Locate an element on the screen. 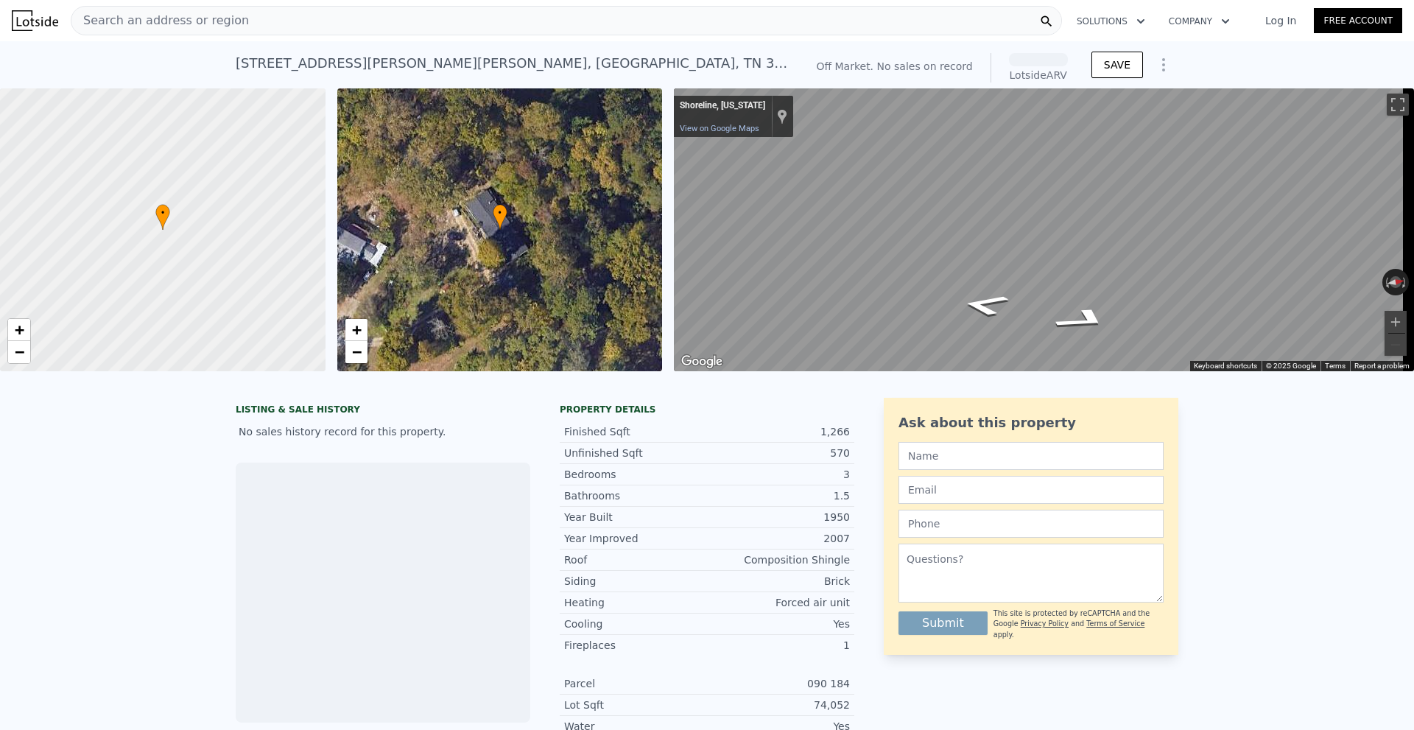  div: No sales history record for this property. is located at coordinates (383, 431).